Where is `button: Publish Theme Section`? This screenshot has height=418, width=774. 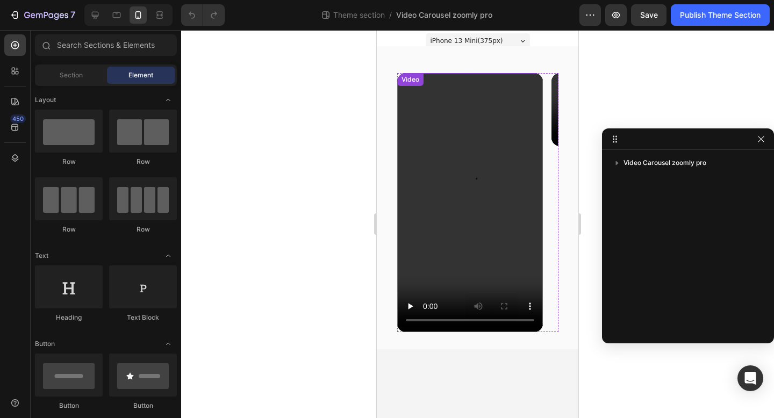 button: Publish Theme Section is located at coordinates (720, 15).